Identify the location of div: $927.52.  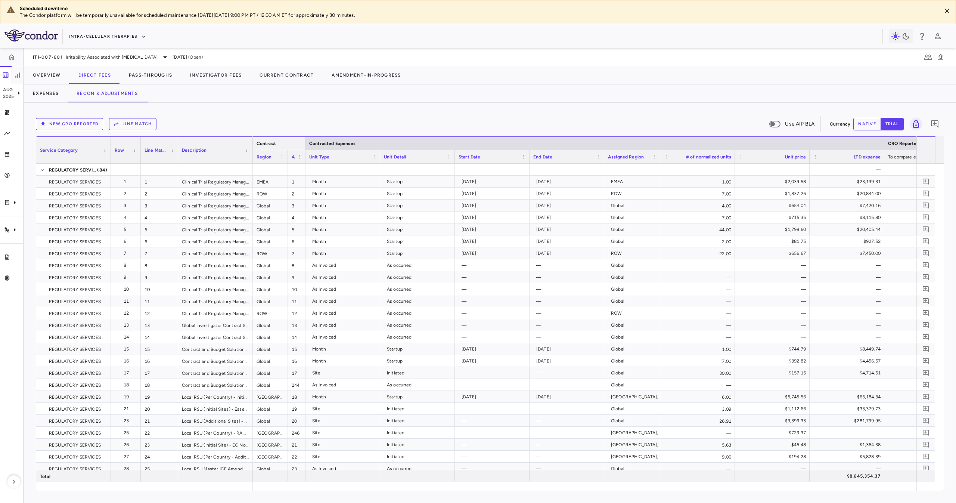
(848, 241).